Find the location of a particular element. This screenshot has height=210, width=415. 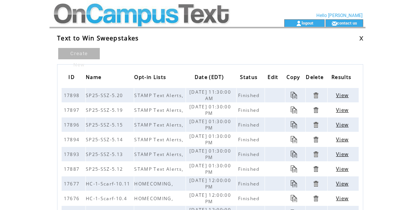

a: logout is located at coordinates (307, 23).